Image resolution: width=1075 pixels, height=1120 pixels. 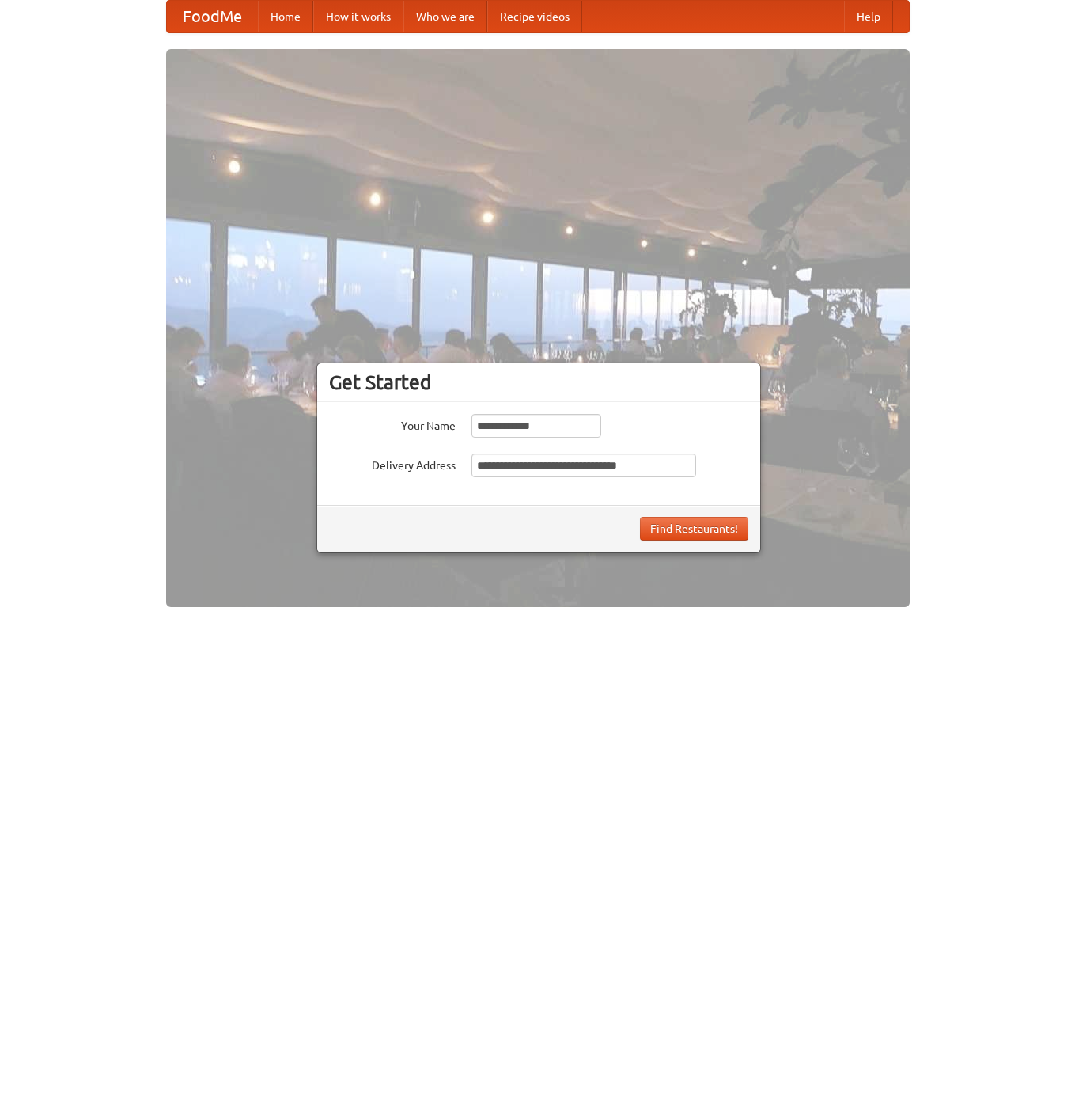 What do you see at coordinates (392, 463) in the screenshot?
I see `label: Delivery Address` at bounding box center [392, 463].